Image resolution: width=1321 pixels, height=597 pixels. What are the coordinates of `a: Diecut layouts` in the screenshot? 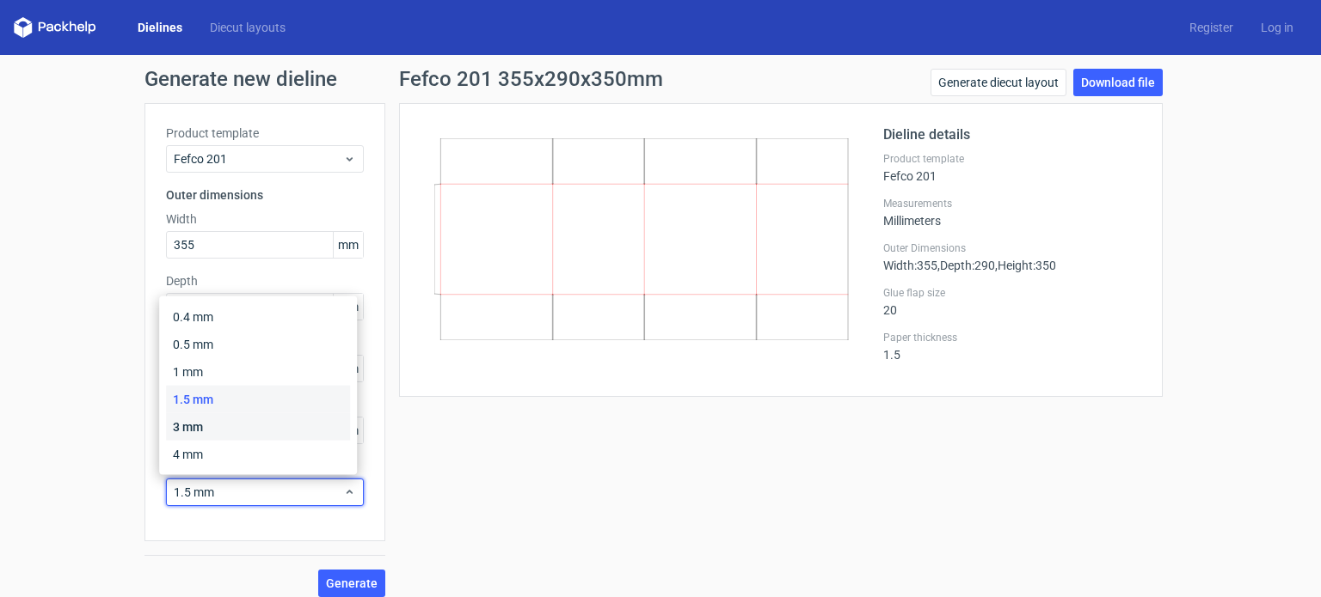 It's located at (248, 28).